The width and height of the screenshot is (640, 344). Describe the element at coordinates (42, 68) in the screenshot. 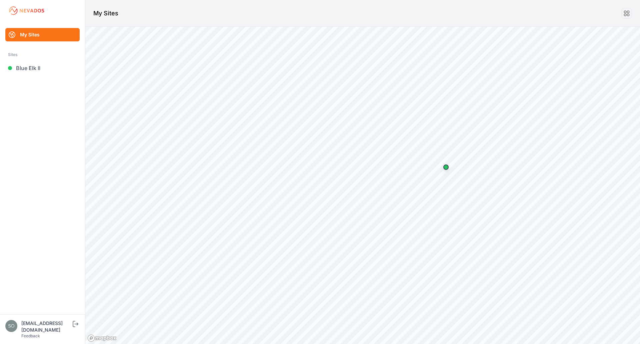

I see `a: Blue Elk II` at that location.